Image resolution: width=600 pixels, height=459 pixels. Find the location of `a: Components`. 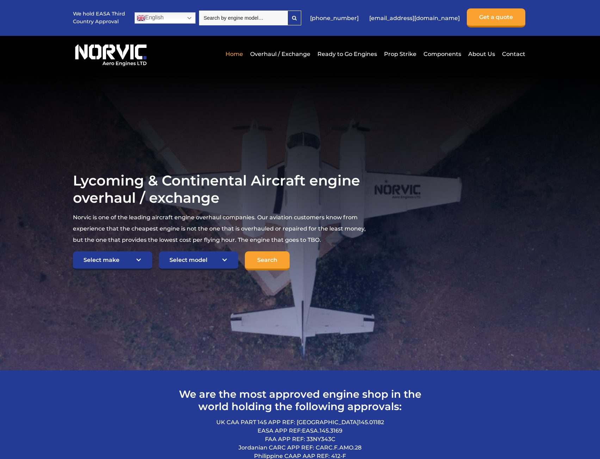

a: Components is located at coordinates (442, 54).